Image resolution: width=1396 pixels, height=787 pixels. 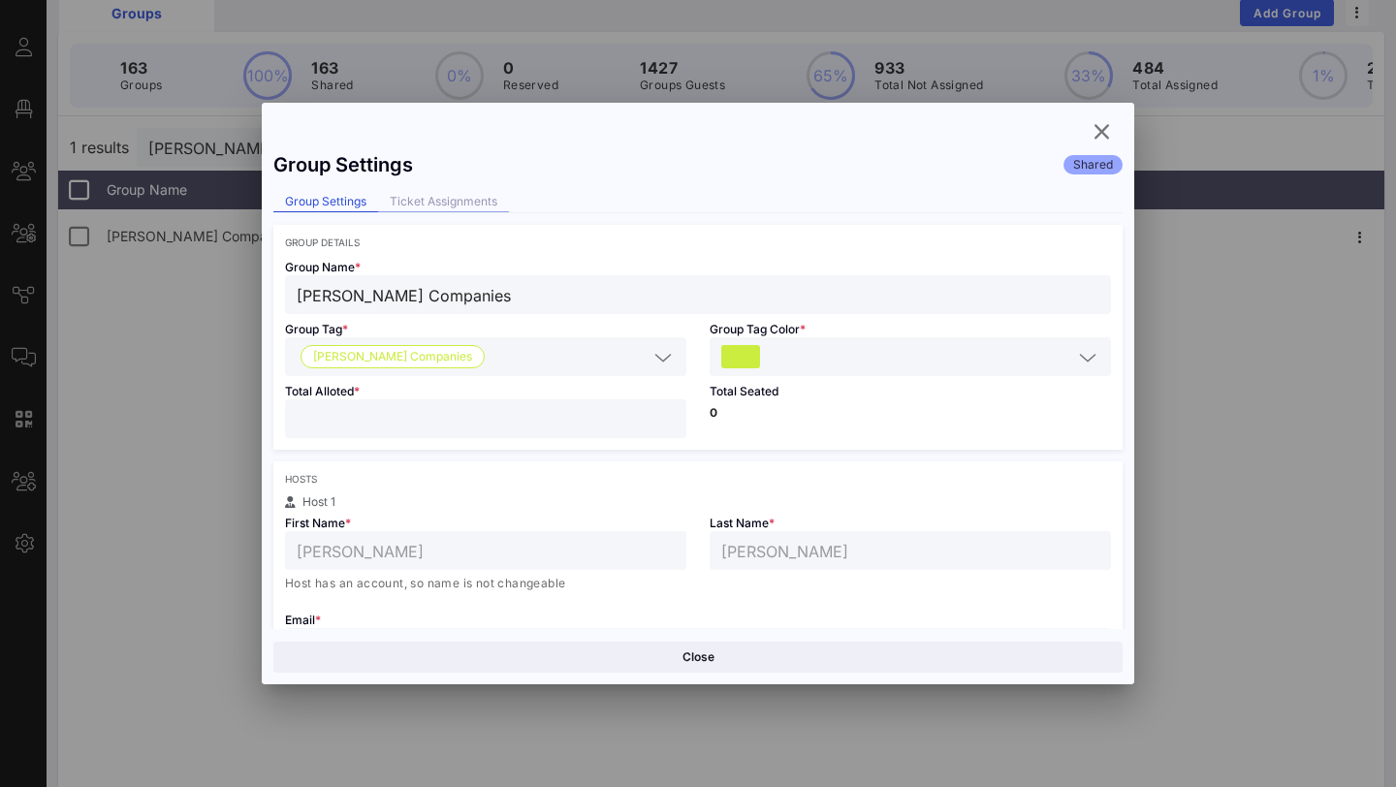 What do you see at coordinates (698, 657) in the screenshot?
I see `button: Close` at bounding box center [698, 657].